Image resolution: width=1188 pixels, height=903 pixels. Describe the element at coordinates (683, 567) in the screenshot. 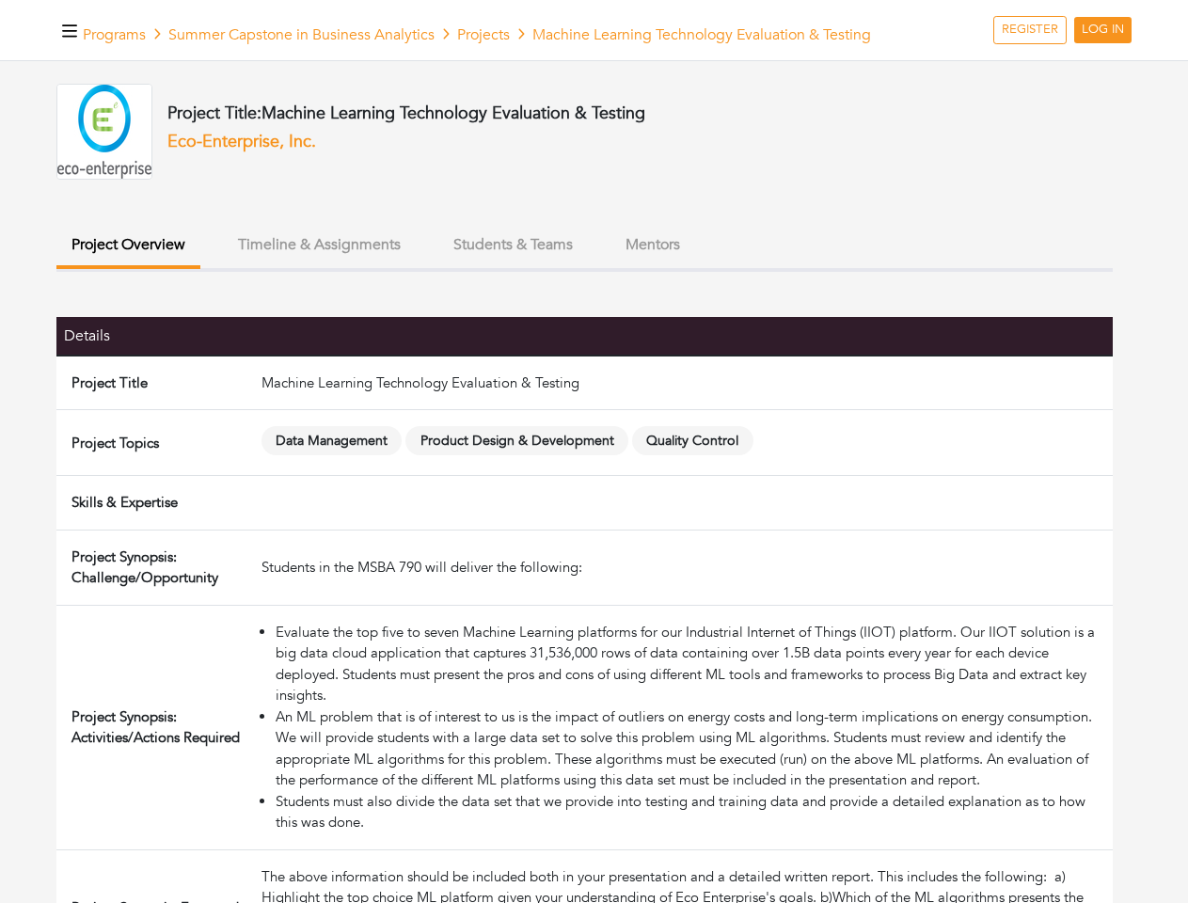

I see `div: Students in the MSBA 790 will deliver the following:` at that location.